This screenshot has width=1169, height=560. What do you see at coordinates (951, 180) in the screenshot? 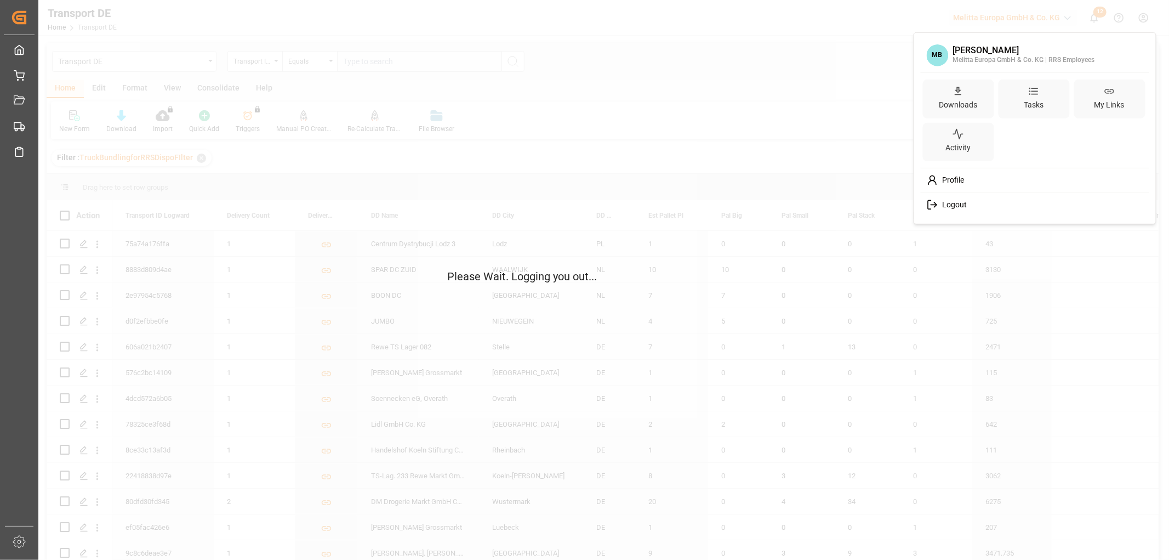
I see `span: Profile` at bounding box center [951, 180].